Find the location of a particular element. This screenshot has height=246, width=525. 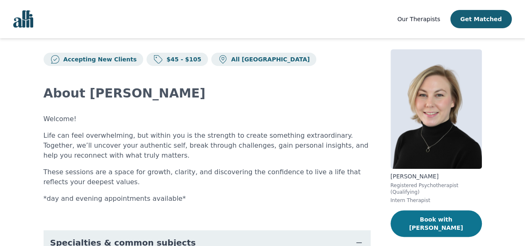

p: Life can feel overwhelming, but within you is the strength to create something extraordinary. Tog... is located at coordinates (207, 146).